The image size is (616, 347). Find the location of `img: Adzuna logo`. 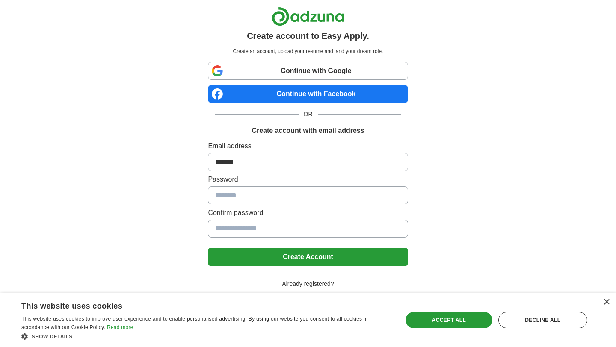

img: Adzuna logo is located at coordinates (308, 16).